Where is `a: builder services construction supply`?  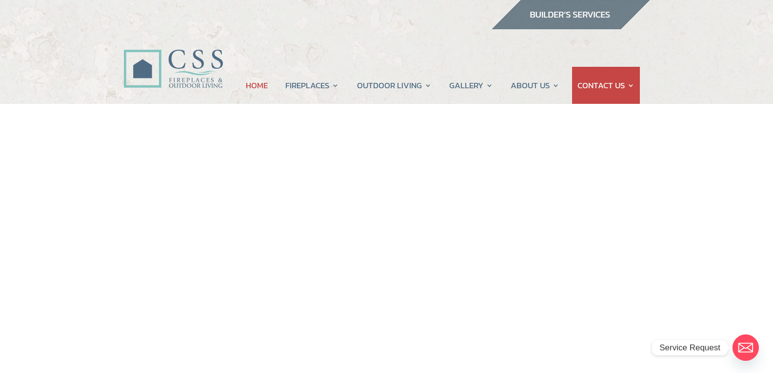 a: builder services construction supply is located at coordinates (571, 26).